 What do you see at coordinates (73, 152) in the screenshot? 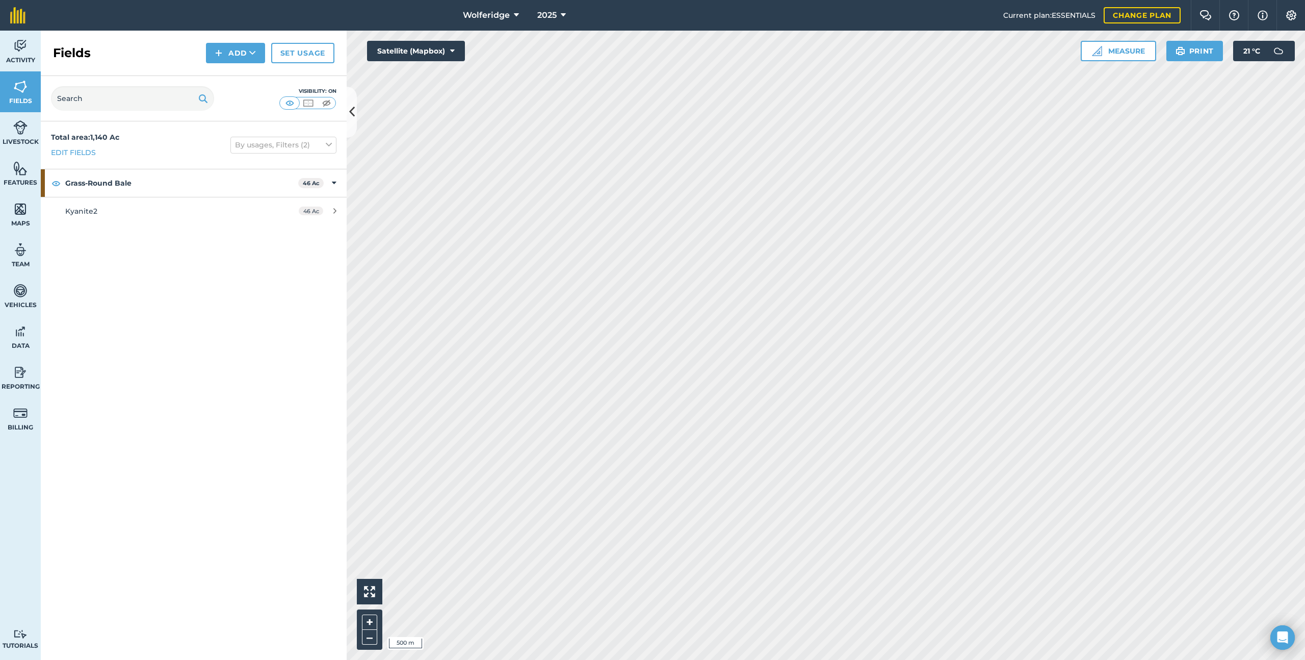
I see `a: Edit fields` at bounding box center [73, 152].